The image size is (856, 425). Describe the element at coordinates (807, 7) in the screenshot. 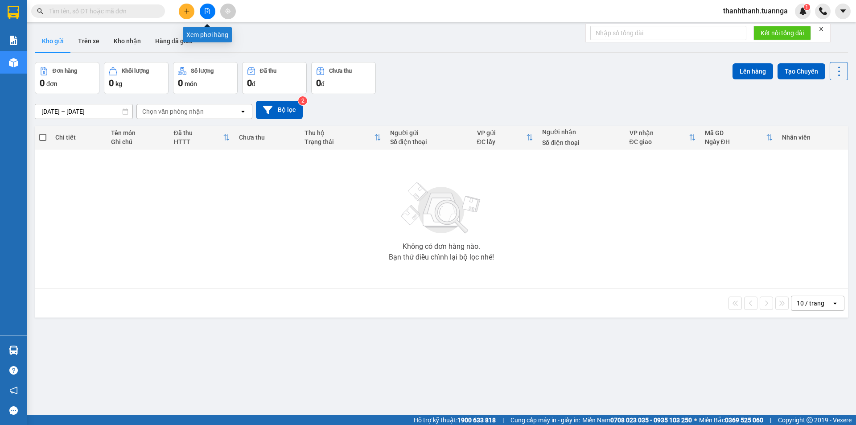

I see `sup: 1` at that location.